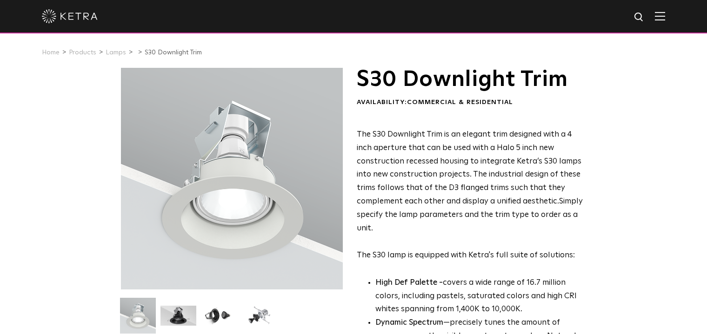 The width and height of the screenshot is (707, 334). What do you see at coordinates (173, 53) in the screenshot?
I see `a: S30 Downlight Trim` at bounding box center [173, 53].